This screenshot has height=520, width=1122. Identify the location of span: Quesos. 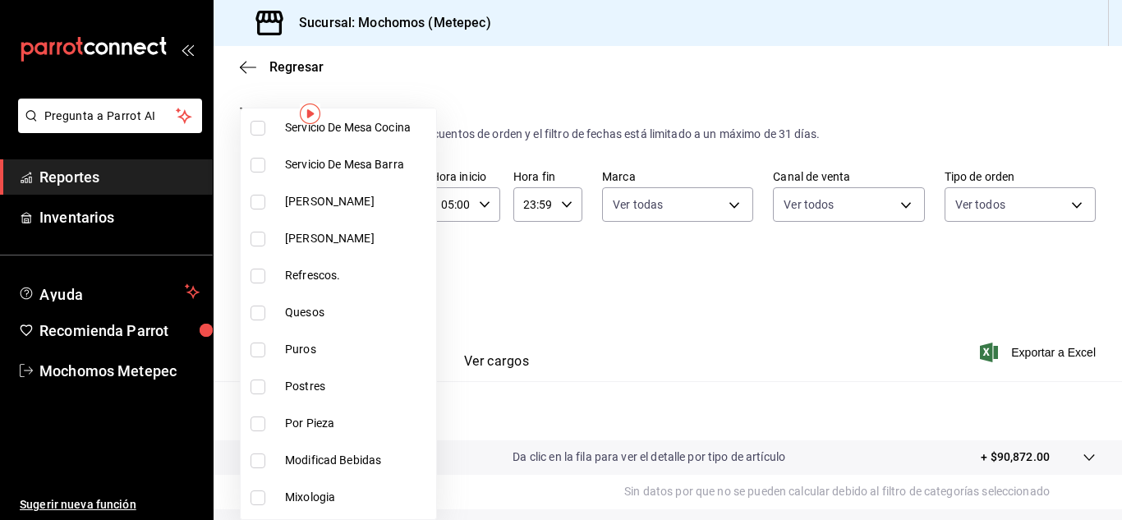
(357, 312).